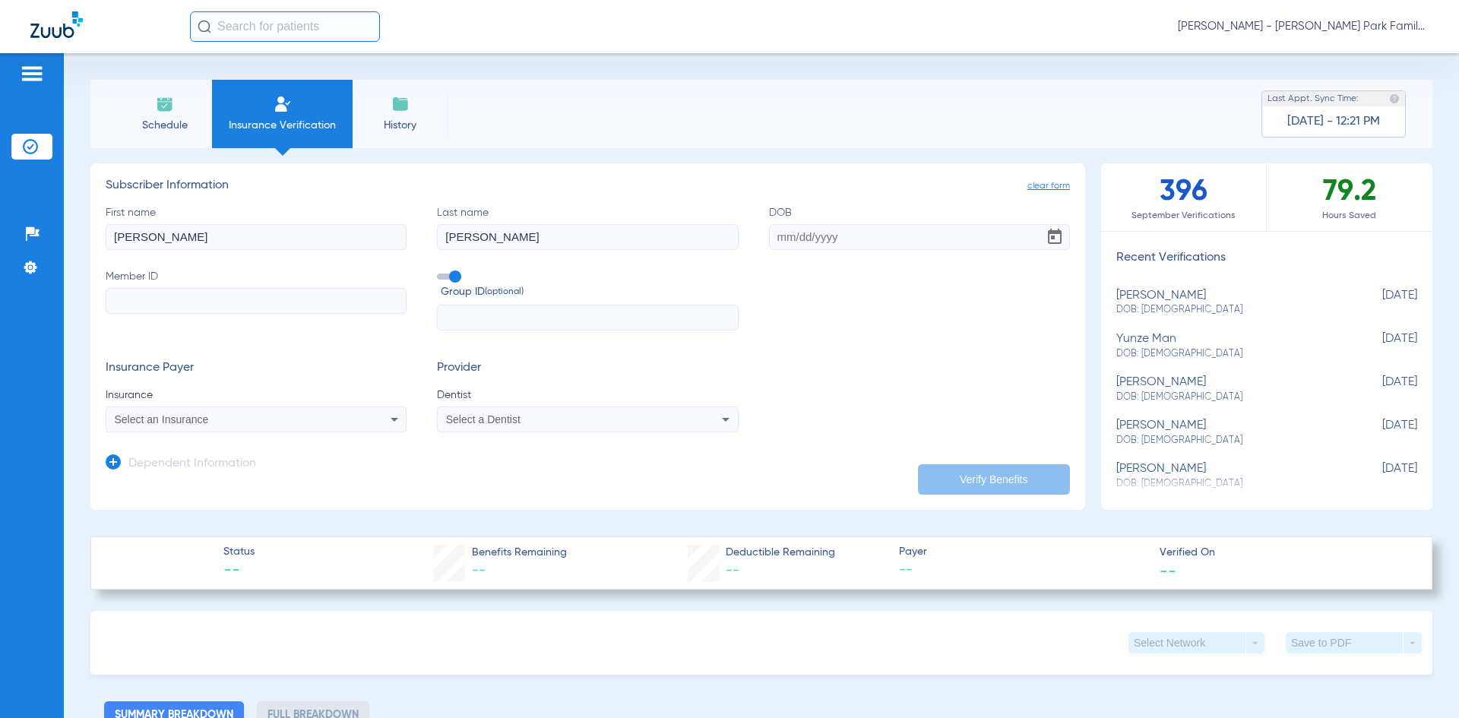  Describe the element at coordinates (256, 237) in the screenshot. I see `input: First name` at that location.